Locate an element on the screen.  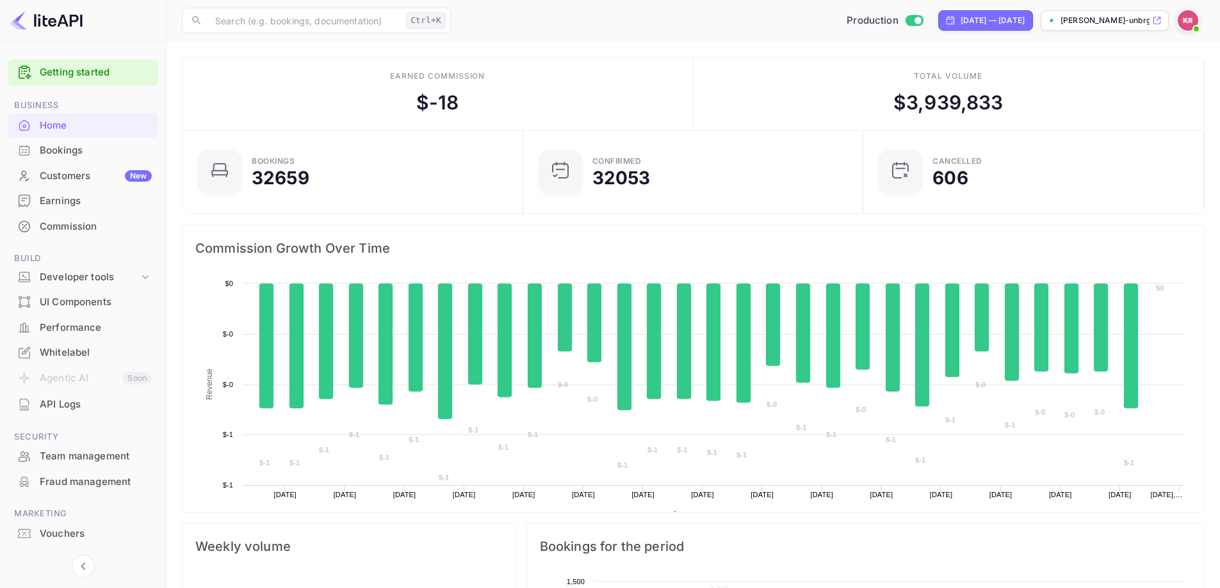
span: Security is located at coordinates (83, 437).